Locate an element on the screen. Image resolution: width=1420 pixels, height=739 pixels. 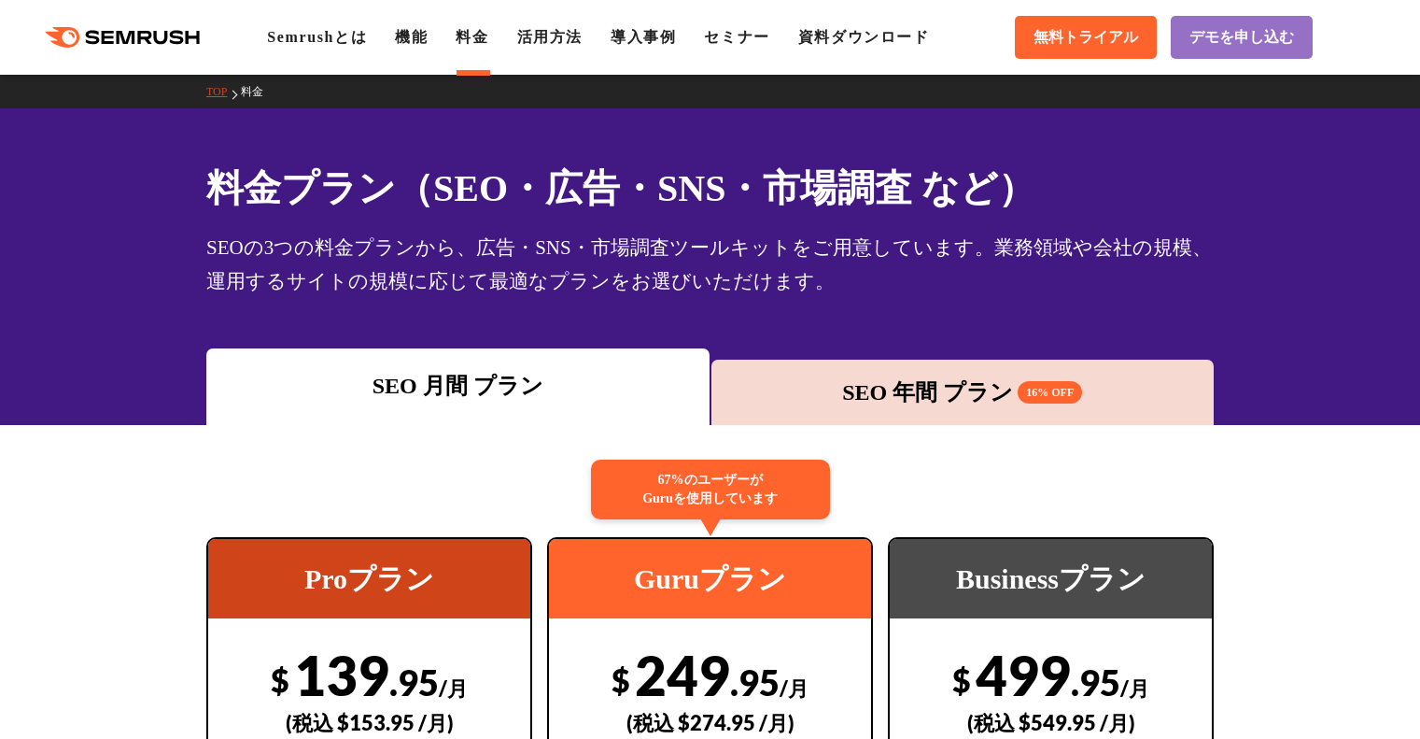
span: デモを申し込む is located at coordinates (1242, 37).